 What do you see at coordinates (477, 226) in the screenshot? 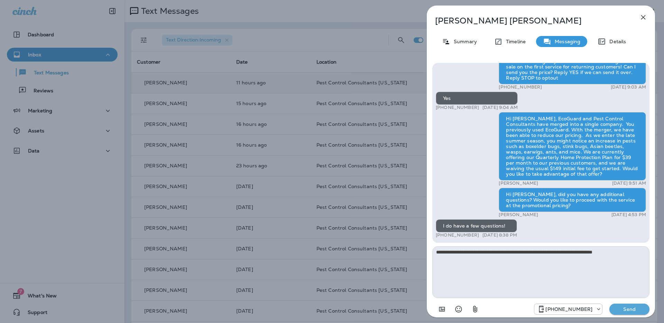
I see `div: I do have a few questions!` at bounding box center [477, 226].